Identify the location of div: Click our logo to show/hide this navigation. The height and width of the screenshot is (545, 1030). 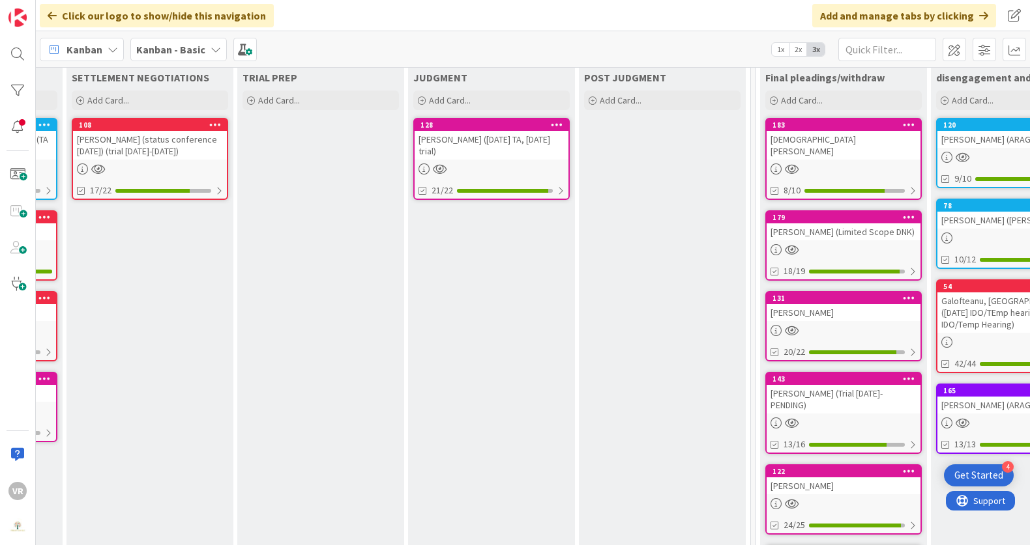
(156, 16).